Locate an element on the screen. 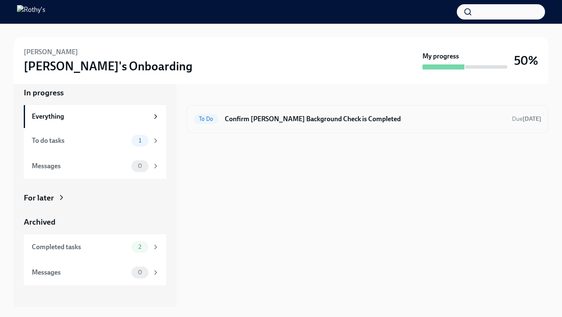  h3: 50% is located at coordinates (526, 61).